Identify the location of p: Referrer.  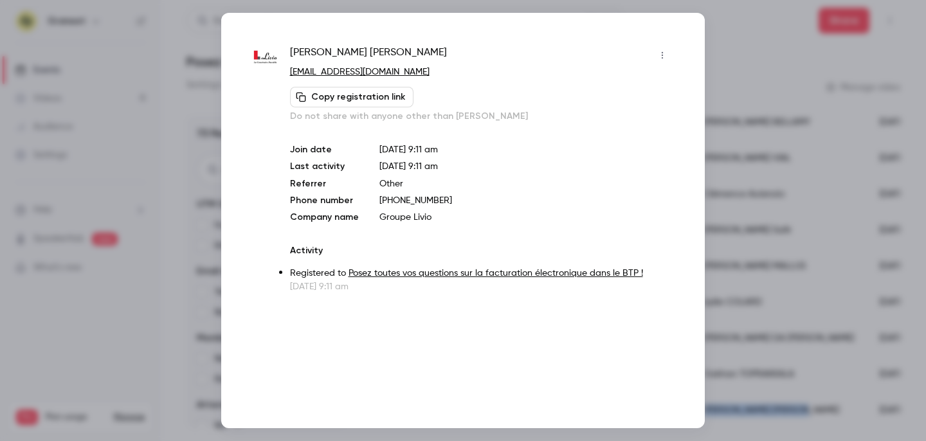
(324, 184).